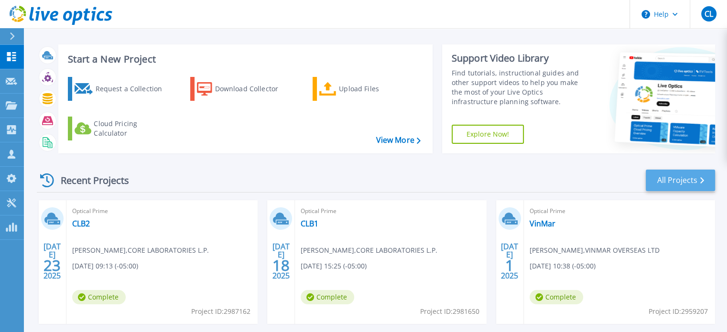 This screenshot has width=727, height=332. I want to click on div: Download Collector, so click(253, 89).